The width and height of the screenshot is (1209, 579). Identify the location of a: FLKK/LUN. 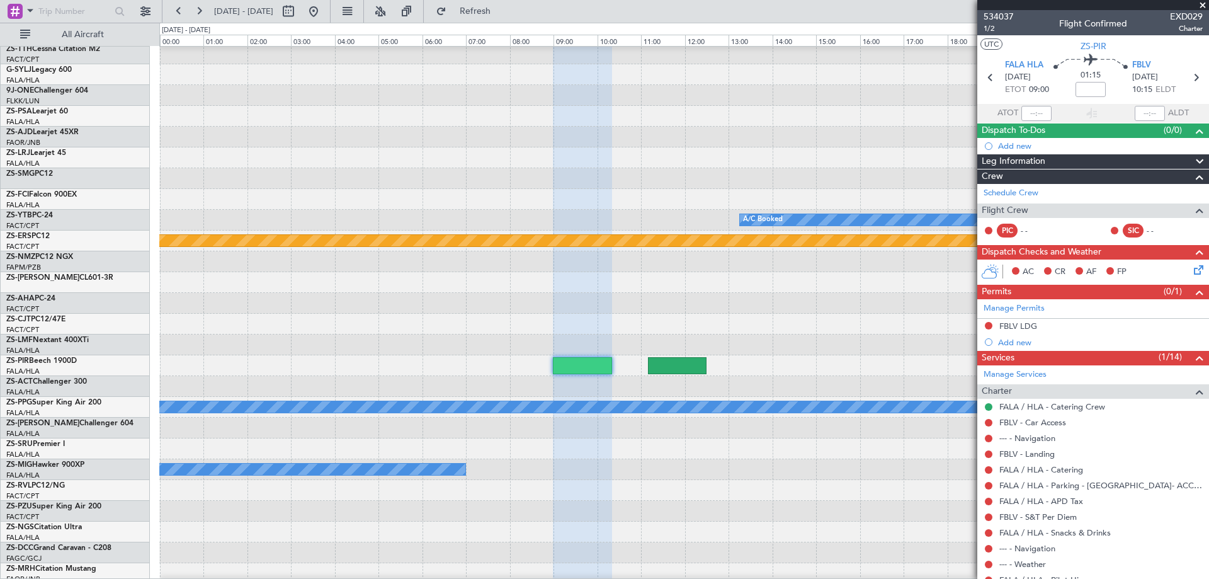
(23, 101).